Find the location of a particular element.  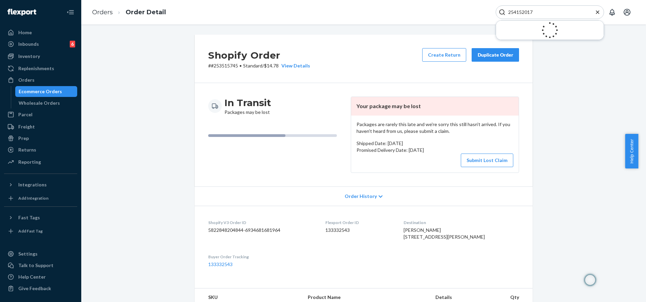

a: Settings is located at coordinates (41, 253).